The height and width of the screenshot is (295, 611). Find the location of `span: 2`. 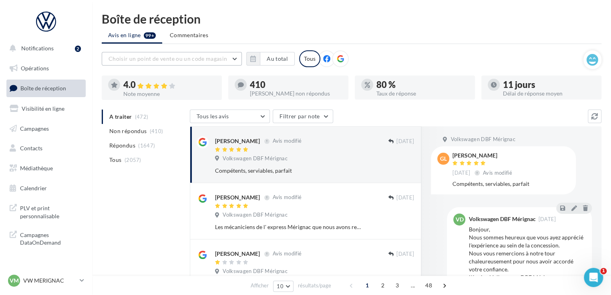

span: 2 is located at coordinates (383, 286).